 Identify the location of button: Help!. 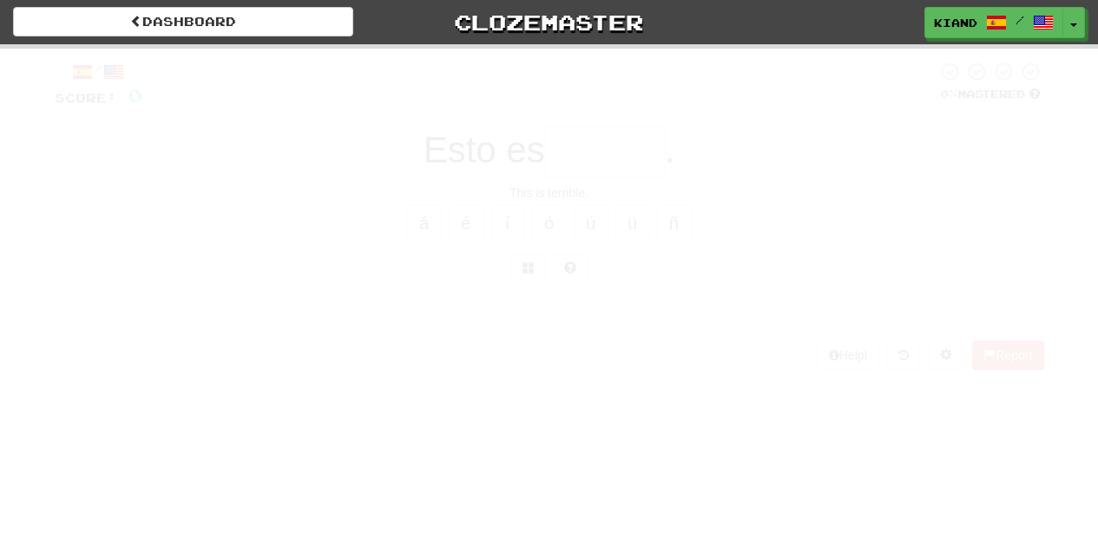
(848, 355).